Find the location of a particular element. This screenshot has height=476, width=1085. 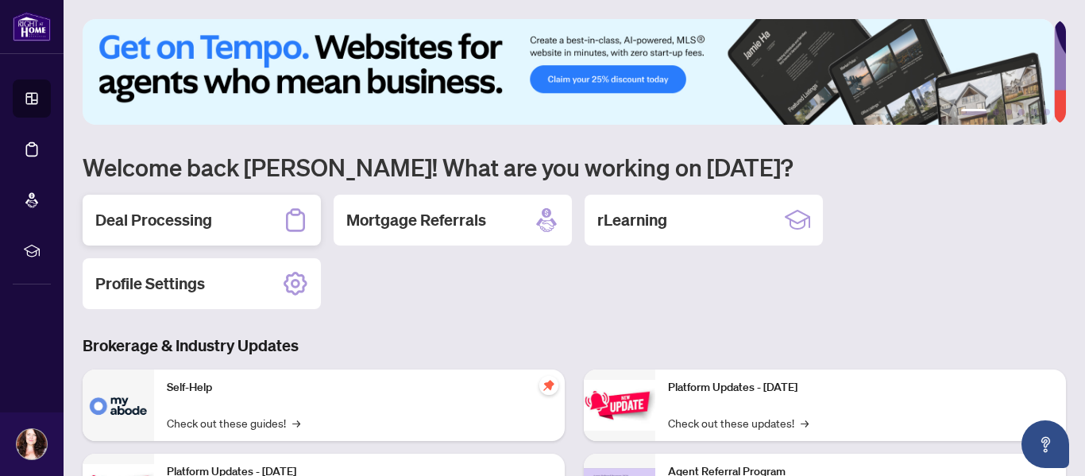

img: Slide 0 is located at coordinates (568, 71).